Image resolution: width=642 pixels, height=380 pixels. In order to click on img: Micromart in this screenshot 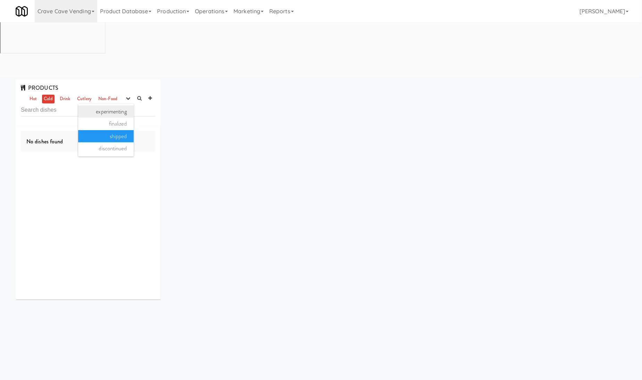, I will do `click(22, 11)`.